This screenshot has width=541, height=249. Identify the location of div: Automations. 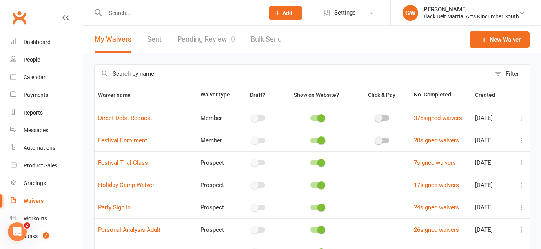
(39, 148).